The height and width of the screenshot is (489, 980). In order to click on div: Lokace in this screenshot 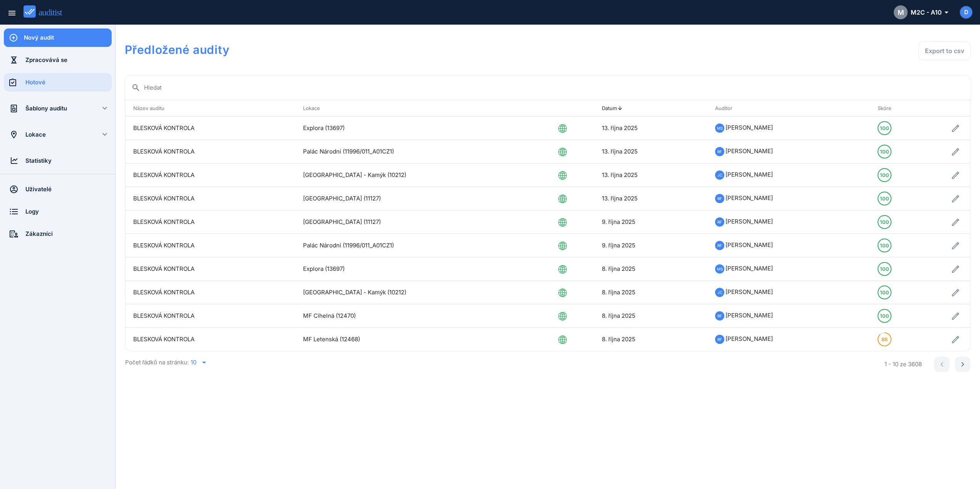, I will do `click(58, 135)`.